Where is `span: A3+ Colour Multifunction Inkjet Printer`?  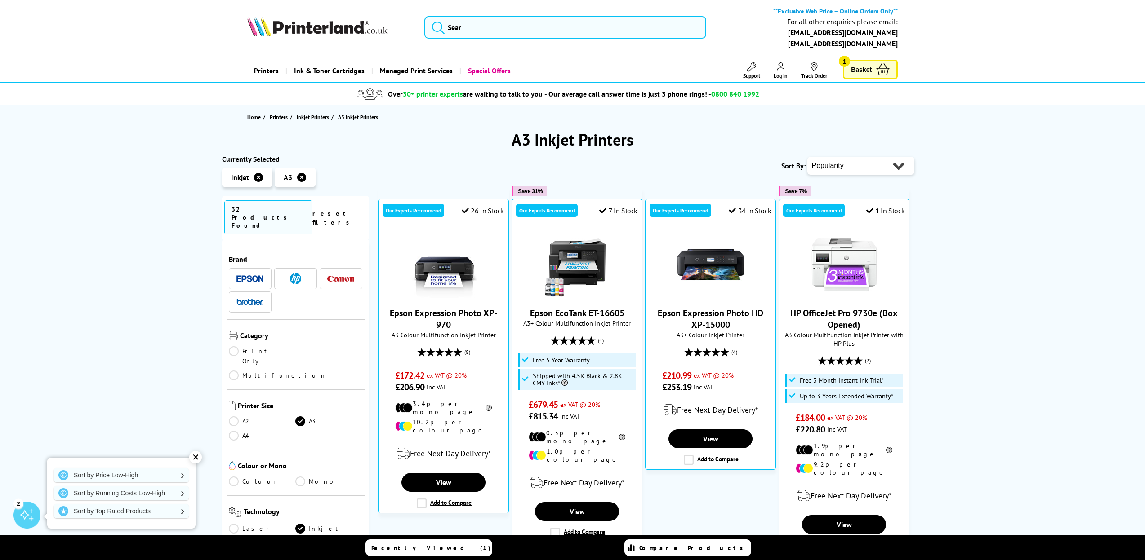 span: A3+ Colour Multifunction Inkjet Printer is located at coordinates (577, 323).